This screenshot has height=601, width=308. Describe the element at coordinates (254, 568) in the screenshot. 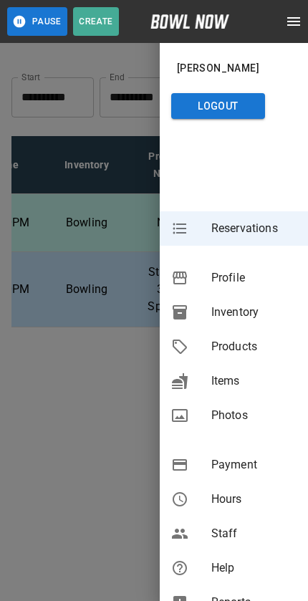

I see `span: Help` at that location.